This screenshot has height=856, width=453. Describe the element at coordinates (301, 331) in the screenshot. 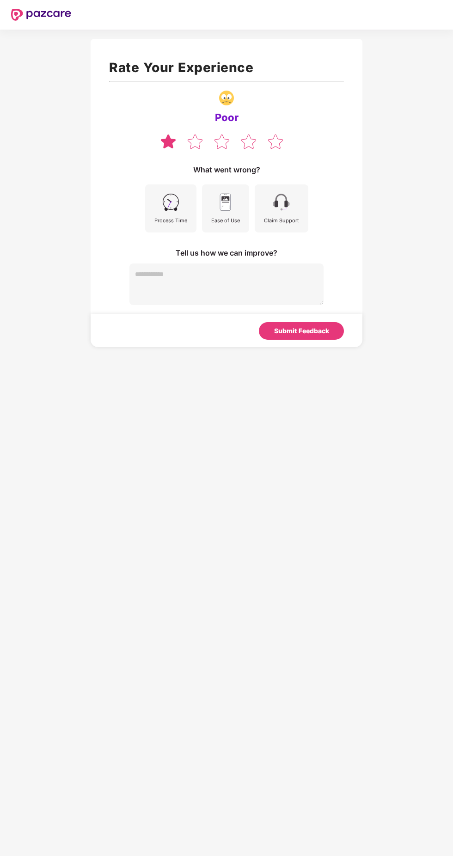

I see `div: Submit Feedback` at that location.